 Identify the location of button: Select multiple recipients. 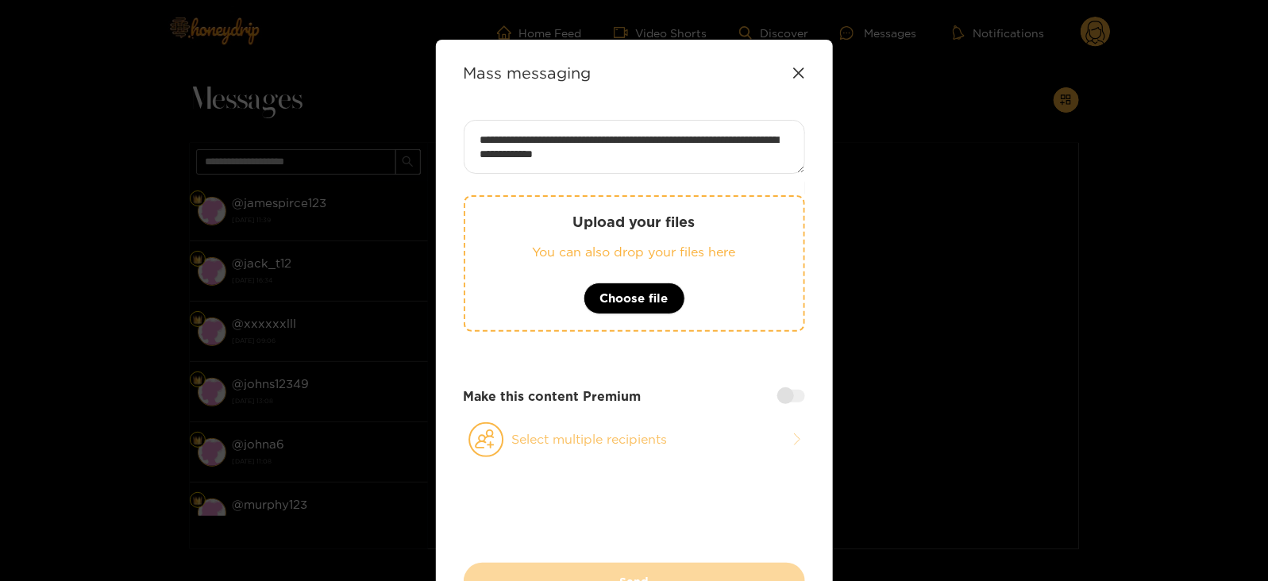
(634, 440).